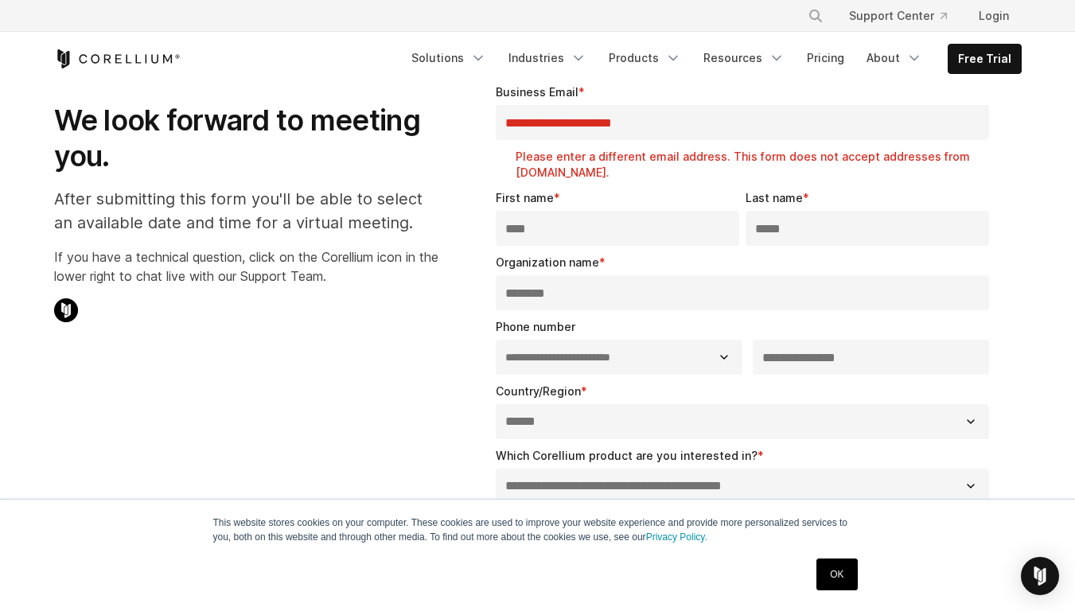  I want to click on a: Corellium Home, so click(117, 59).